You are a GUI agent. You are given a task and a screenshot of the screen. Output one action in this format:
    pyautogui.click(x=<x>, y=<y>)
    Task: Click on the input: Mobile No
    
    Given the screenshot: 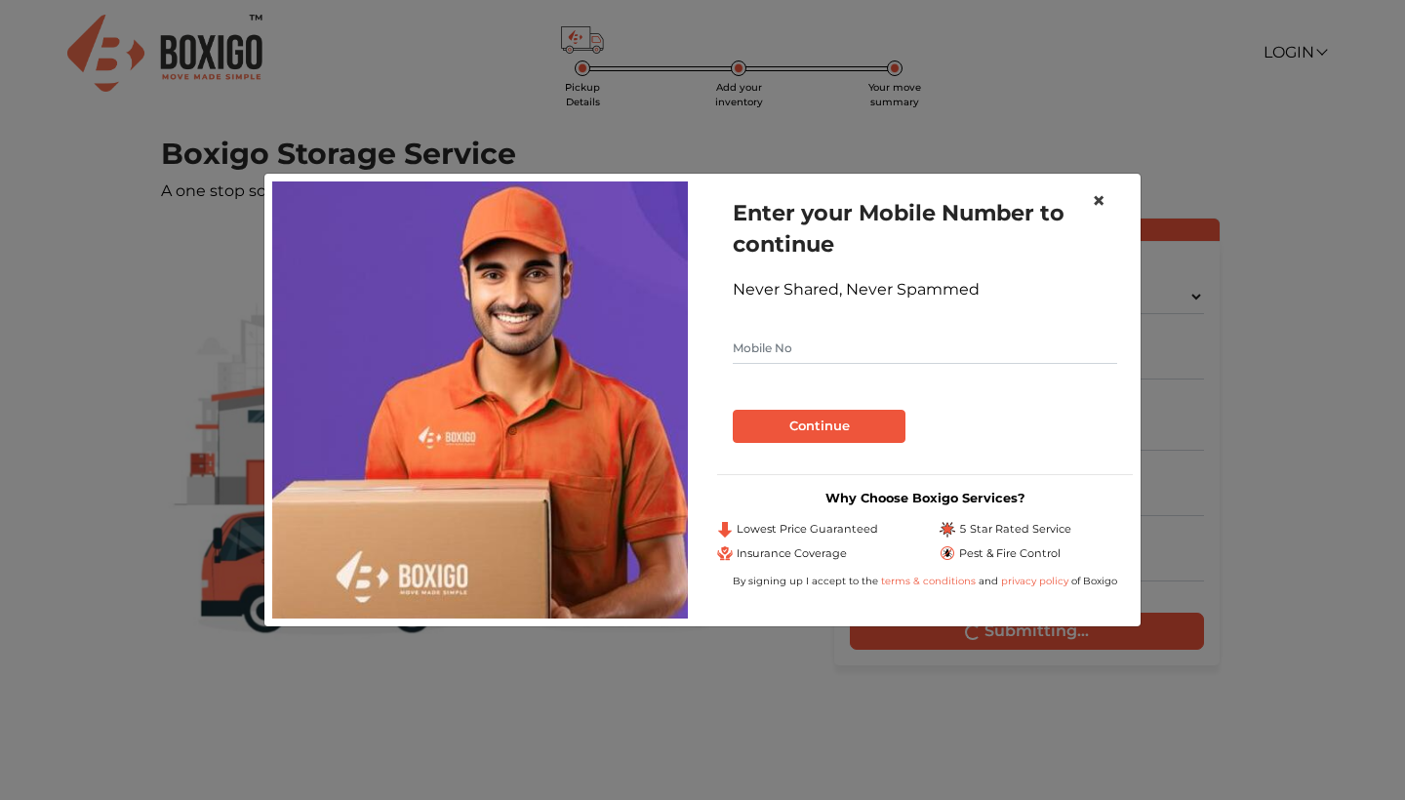 What is the action you would take?
    pyautogui.click(x=925, y=348)
    